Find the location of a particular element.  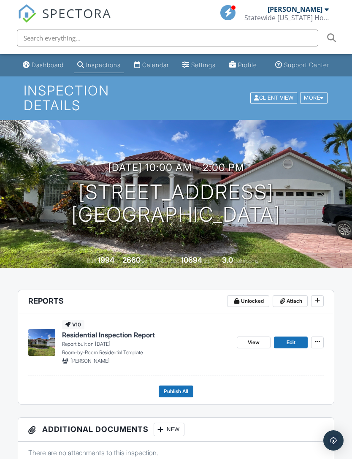

img: The Best Home Inspection Software - Spectora is located at coordinates (27, 14).